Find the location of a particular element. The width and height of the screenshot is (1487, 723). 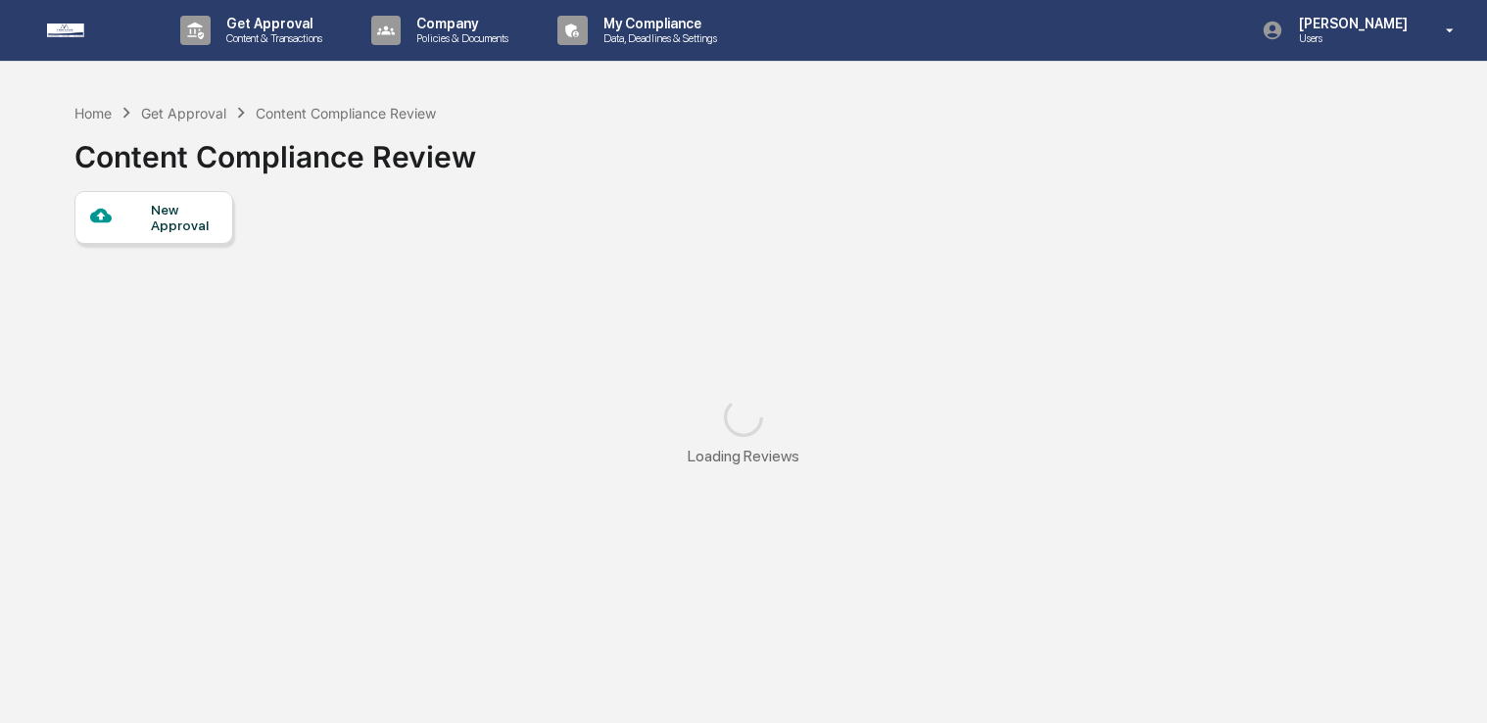

img: logo is located at coordinates (94, 30).